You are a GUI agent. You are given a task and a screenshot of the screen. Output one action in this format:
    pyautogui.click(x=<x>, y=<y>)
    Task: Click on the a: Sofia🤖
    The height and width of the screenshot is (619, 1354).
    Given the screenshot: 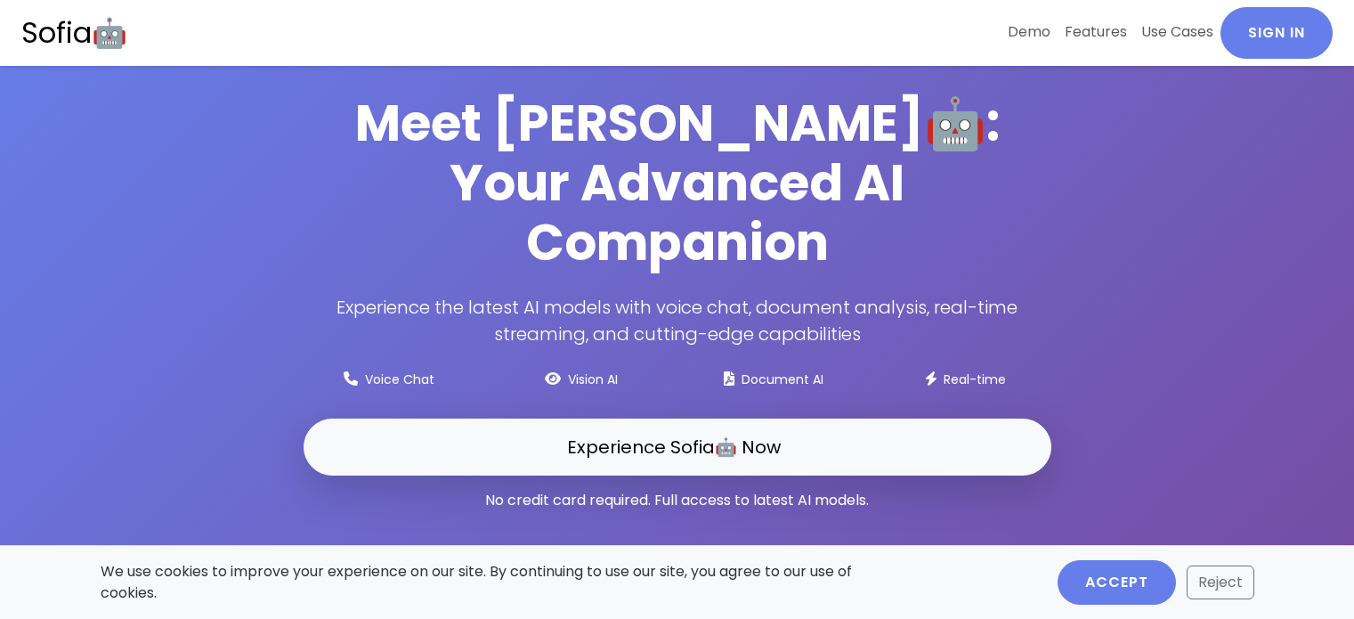 What is the action you would take?
    pyautogui.click(x=74, y=33)
    